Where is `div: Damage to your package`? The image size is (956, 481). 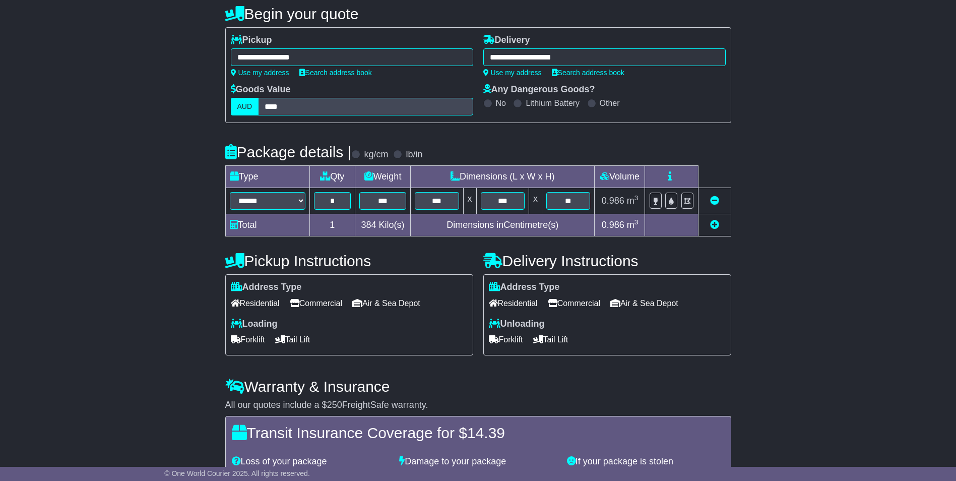
div: Damage to your package is located at coordinates (478, 462).